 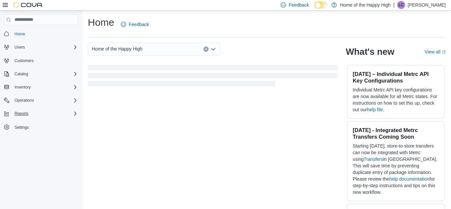 I want to click on span: LC, so click(x=401, y=5).